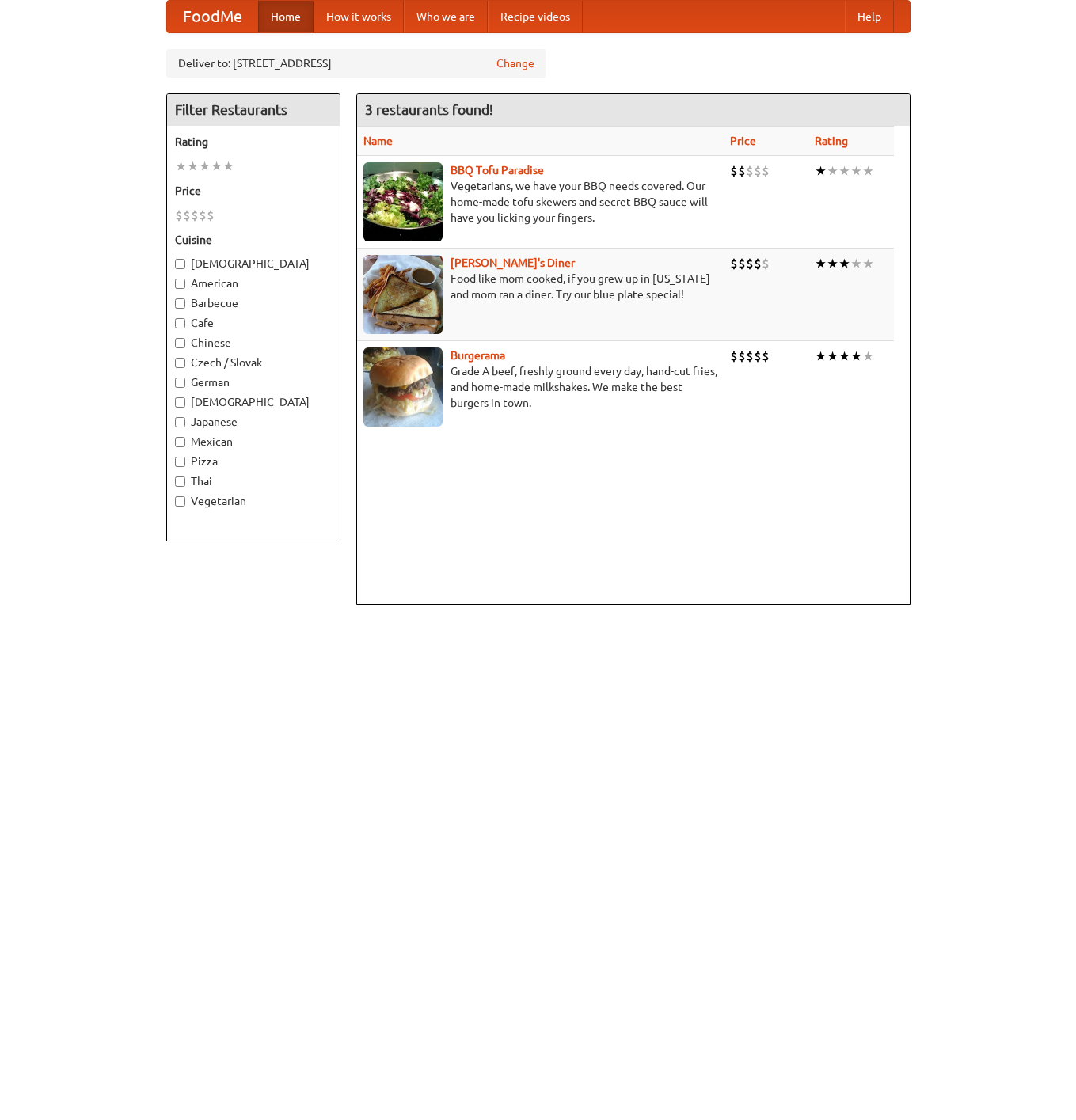  Describe the element at coordinates (253, 323) in the screenshot. I see `label: Cafe` at that location.